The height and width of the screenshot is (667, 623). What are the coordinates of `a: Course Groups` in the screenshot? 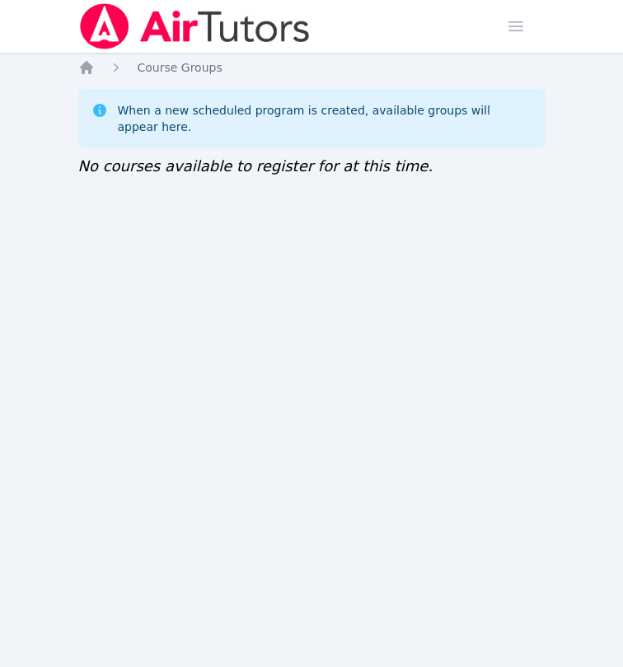 It's located at (180, 68).